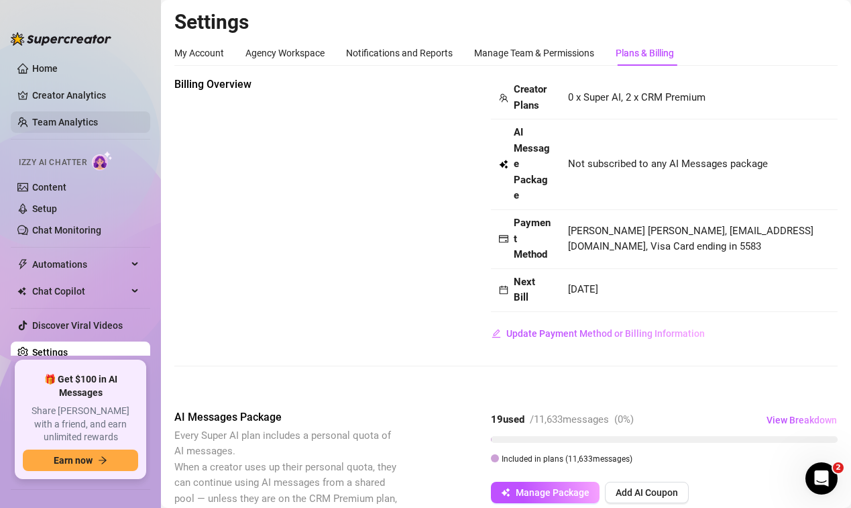 The height and width of the screenshot is (508, 851). Describe the element at coordinates (532, 238) in the screenshot. I see `strong: Payment Method` at that location.